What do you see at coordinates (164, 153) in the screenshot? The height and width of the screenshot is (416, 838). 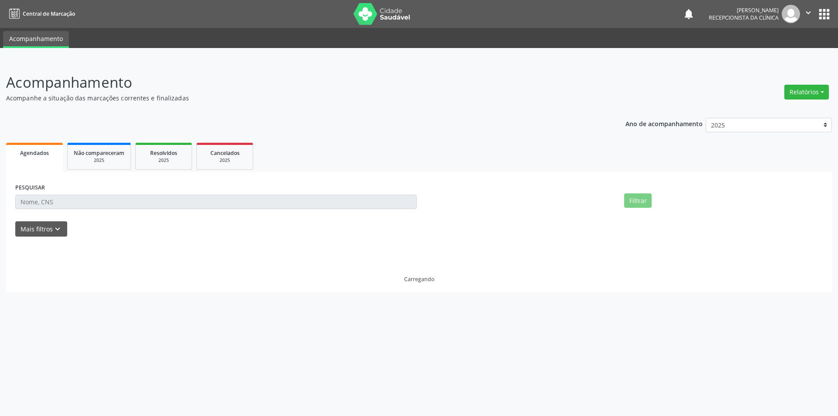 I see `span: Resolvidos` at bounding box center [164, 153].